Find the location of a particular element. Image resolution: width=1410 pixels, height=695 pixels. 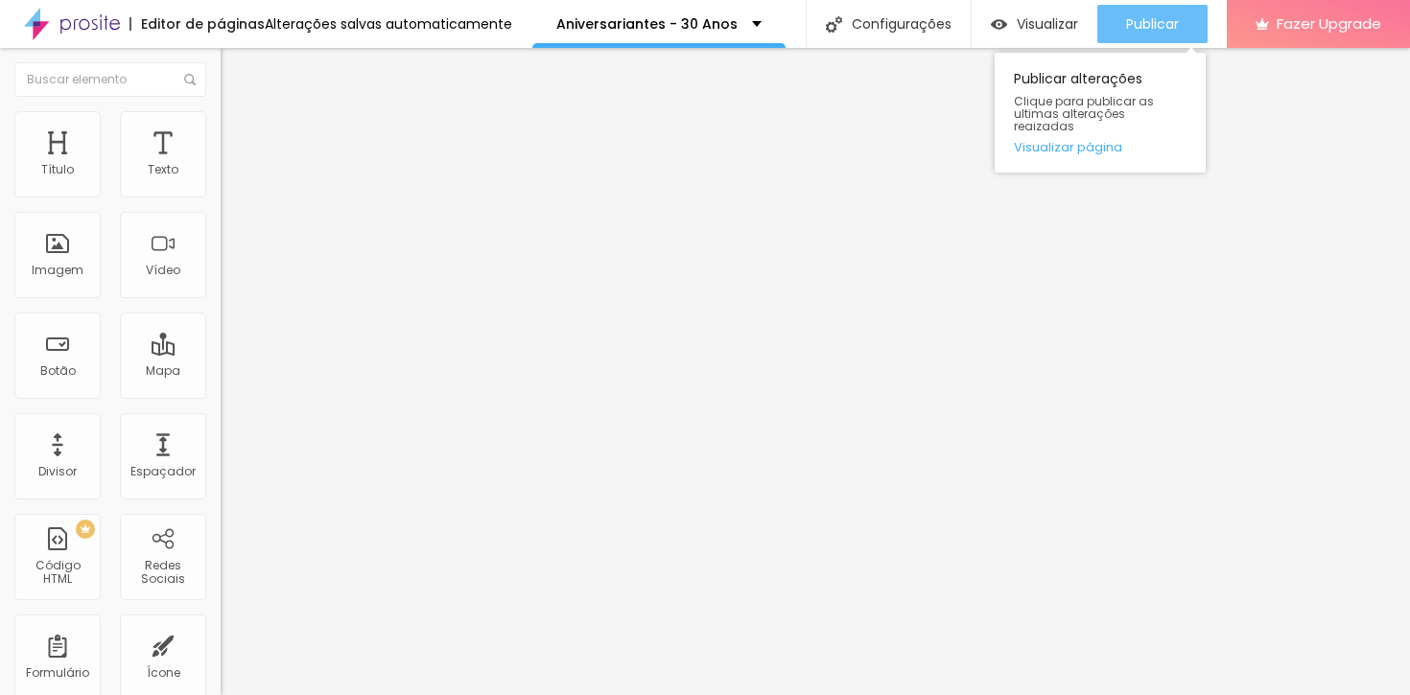

input: Buscar elemento is located at coordinates (110, 80).